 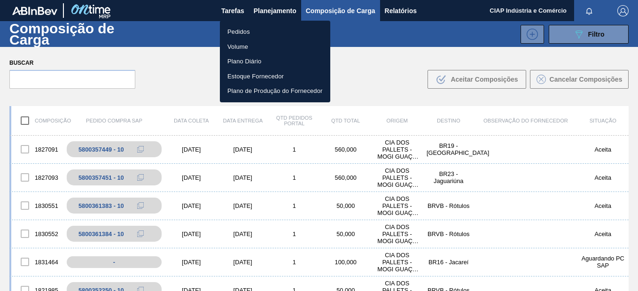 I want to click on a: Pedidos, so click(x=275, y=32).